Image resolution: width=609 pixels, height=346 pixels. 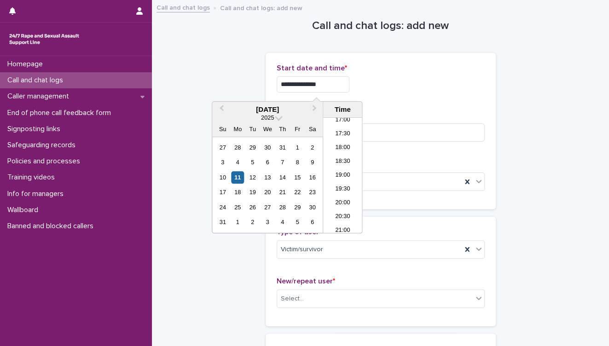 What do you see at coordinates (293, 299) in the screenshot?
I see `div: Select...` at bounding box center [293, 299].